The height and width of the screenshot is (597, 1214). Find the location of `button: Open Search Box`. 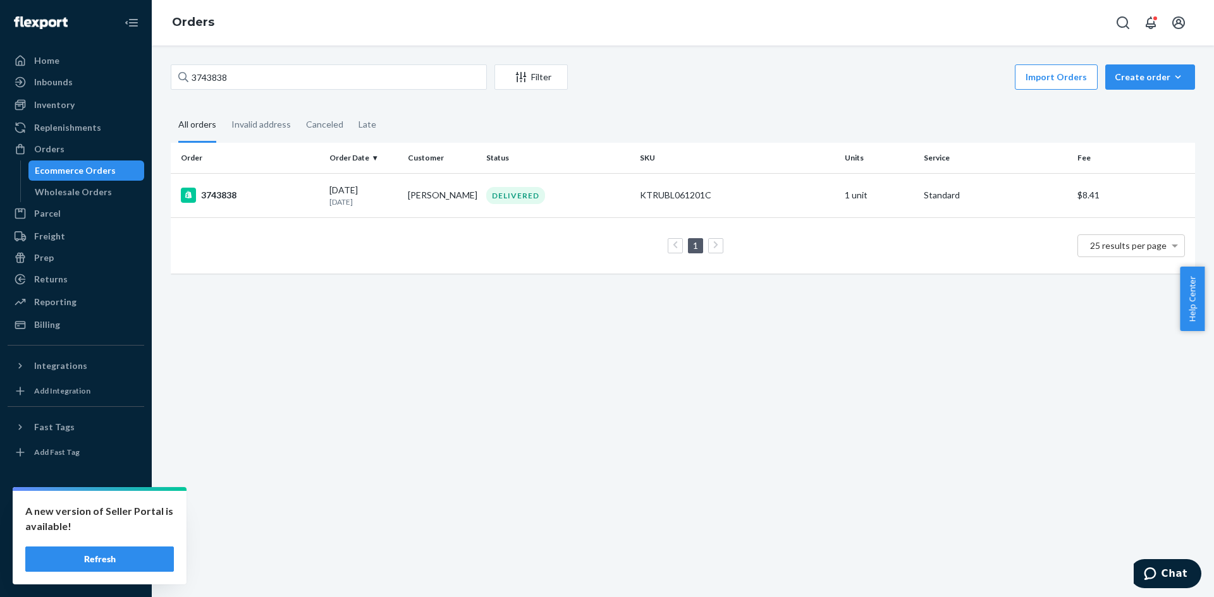

button: Open Search Box is located at coordinates (1123, 23).